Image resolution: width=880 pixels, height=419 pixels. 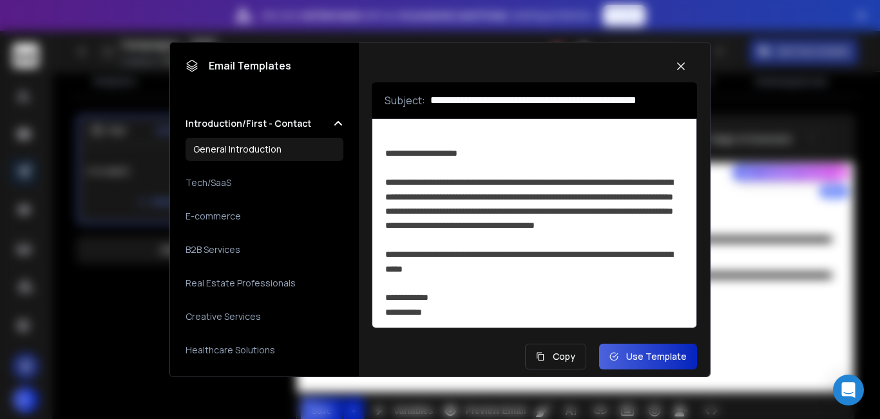 I want to click on h3: B2B Services, so click(x=212, y=250).